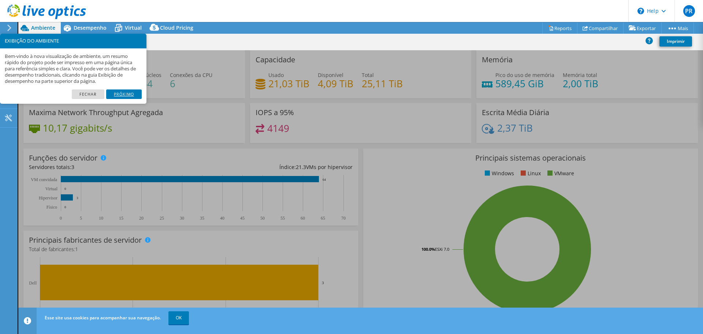 This screenshot has width=703, height=334. I want to click on a: Mais, so click(677, 28).